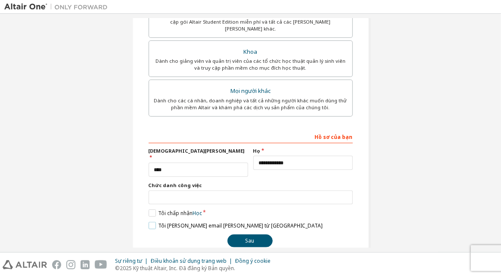 The width and height of the screenshot is (501, 277). What do you see at coordinates (25, 265) in the screenshot?
I see `img: altair_logo.svg` at bounding box center [25, 265].